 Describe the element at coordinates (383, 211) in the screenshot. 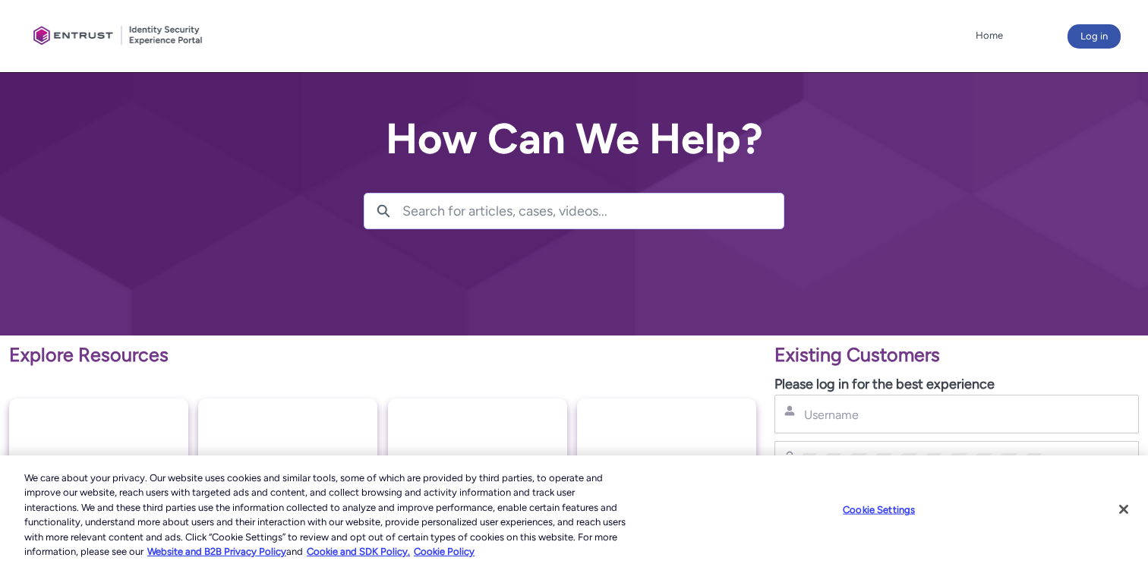

I see `button: Search` at that location.